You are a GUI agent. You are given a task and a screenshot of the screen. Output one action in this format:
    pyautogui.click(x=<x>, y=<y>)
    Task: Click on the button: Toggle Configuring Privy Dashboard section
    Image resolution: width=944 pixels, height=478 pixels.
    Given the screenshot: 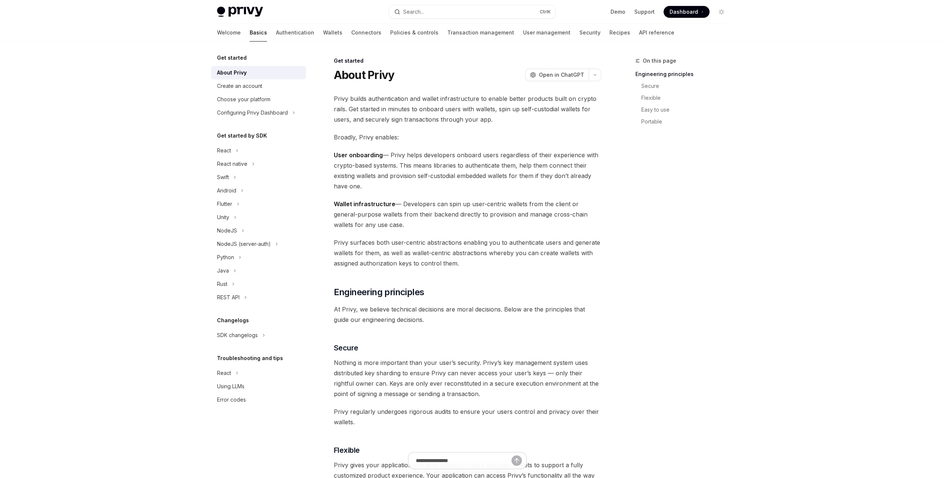 What is the action you would take?
    pyautogui.click(x=258, y=113)
    